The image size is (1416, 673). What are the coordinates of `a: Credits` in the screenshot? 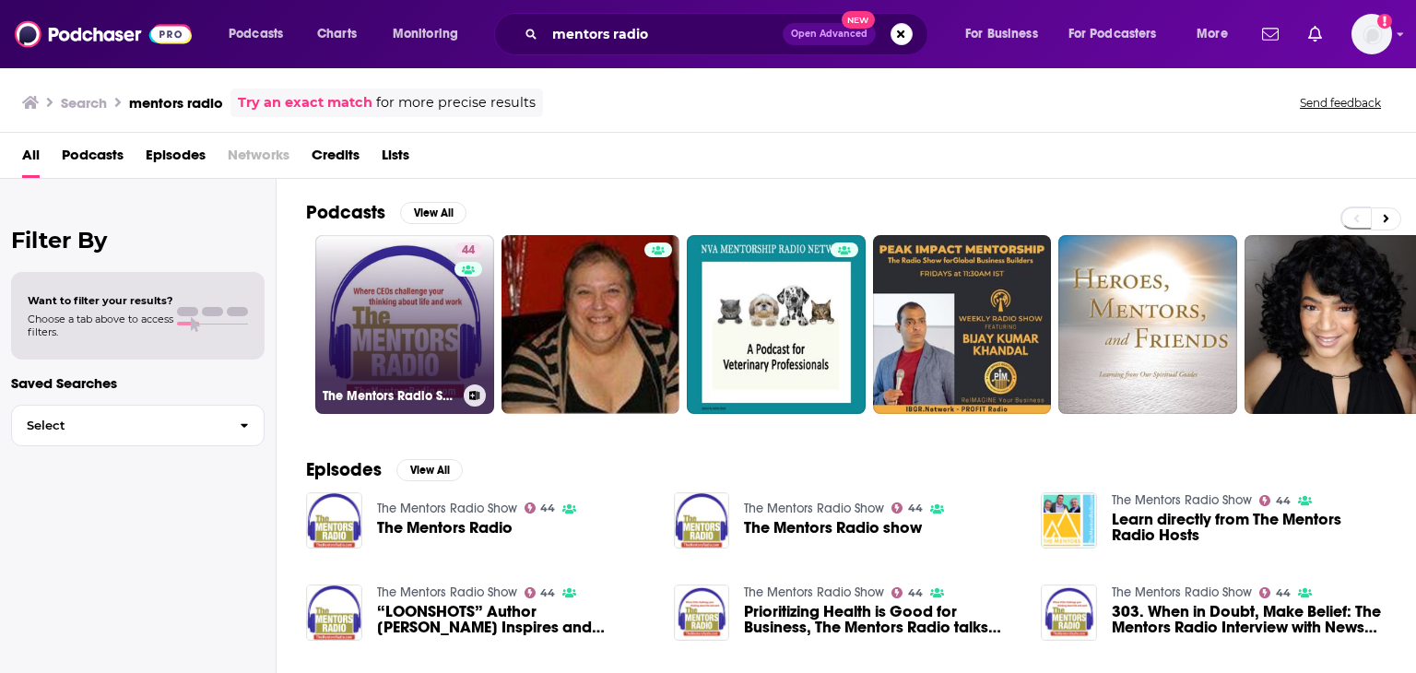 It's located at (336, 159).